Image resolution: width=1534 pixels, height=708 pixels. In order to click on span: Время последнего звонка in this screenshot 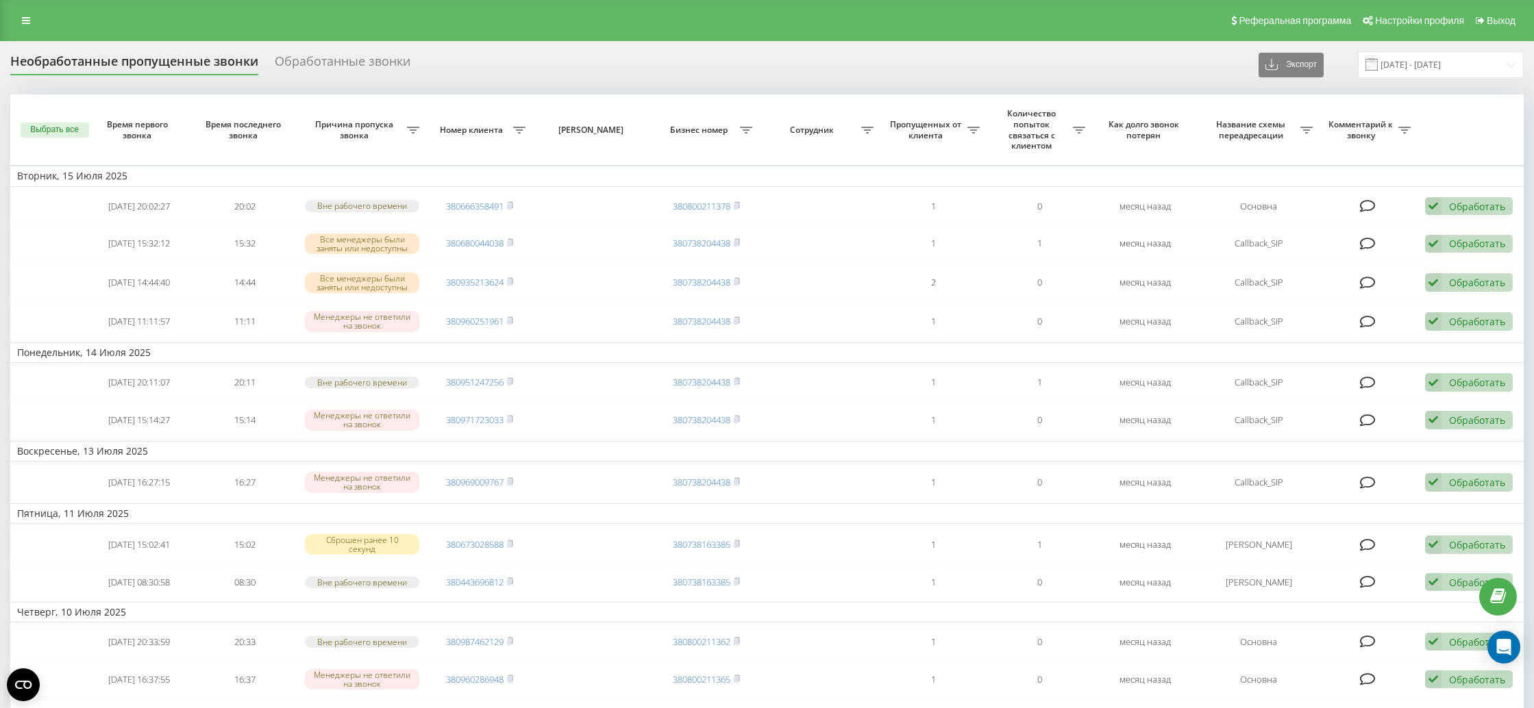, I will do `click(245, 129)`.